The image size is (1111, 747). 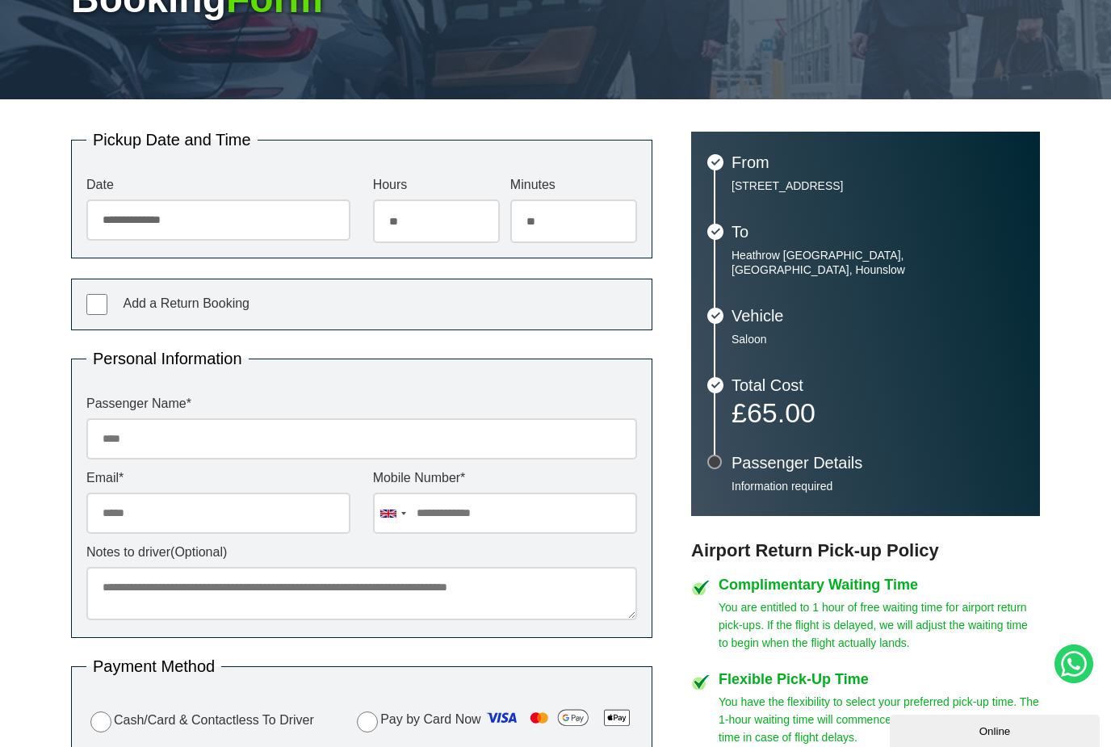 What do you see at coordinates (877, 232) in the screenshot?
I see `h3: To` at bounding box center [877, 232].